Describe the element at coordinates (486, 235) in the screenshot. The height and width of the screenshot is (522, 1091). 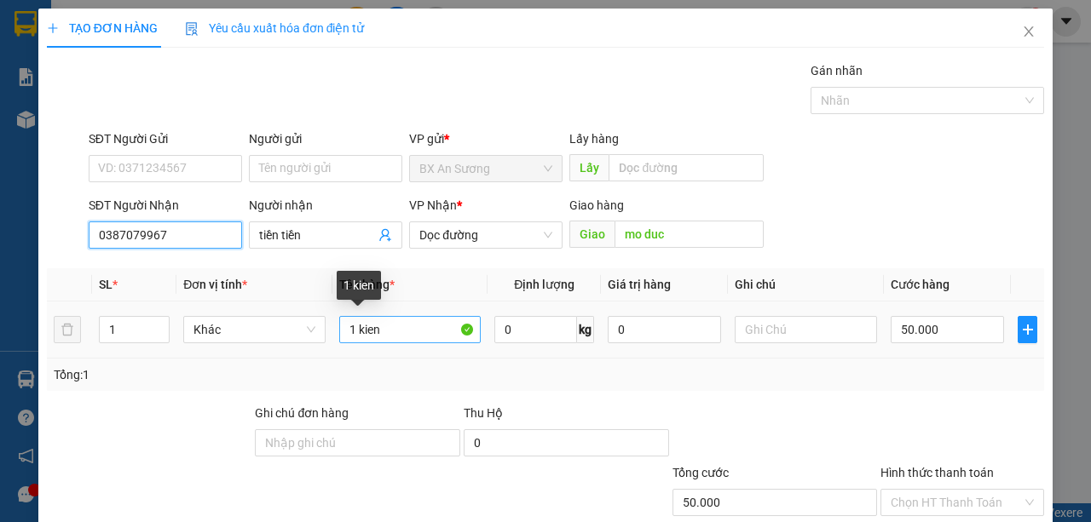
I see `span: Dọc đường` at that location.